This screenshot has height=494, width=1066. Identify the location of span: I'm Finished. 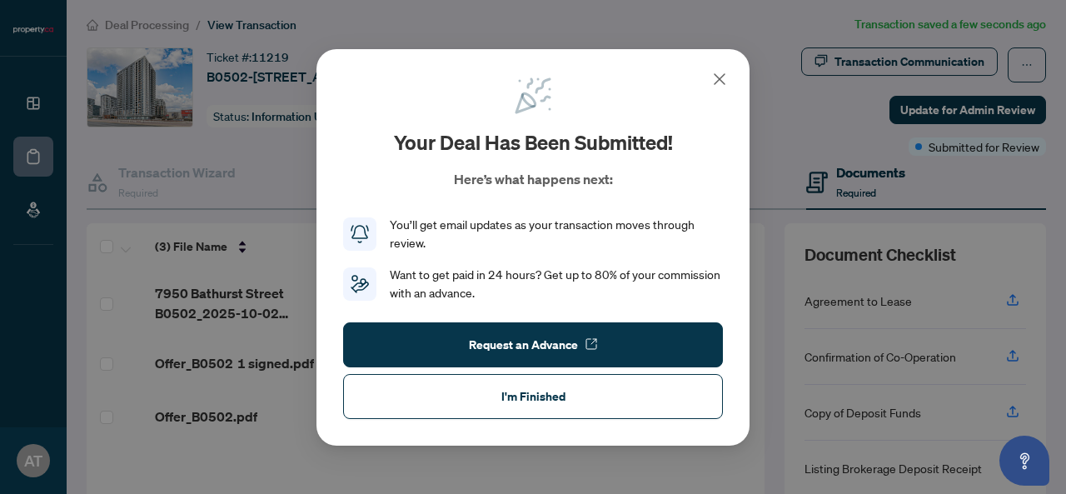
(533, 395).